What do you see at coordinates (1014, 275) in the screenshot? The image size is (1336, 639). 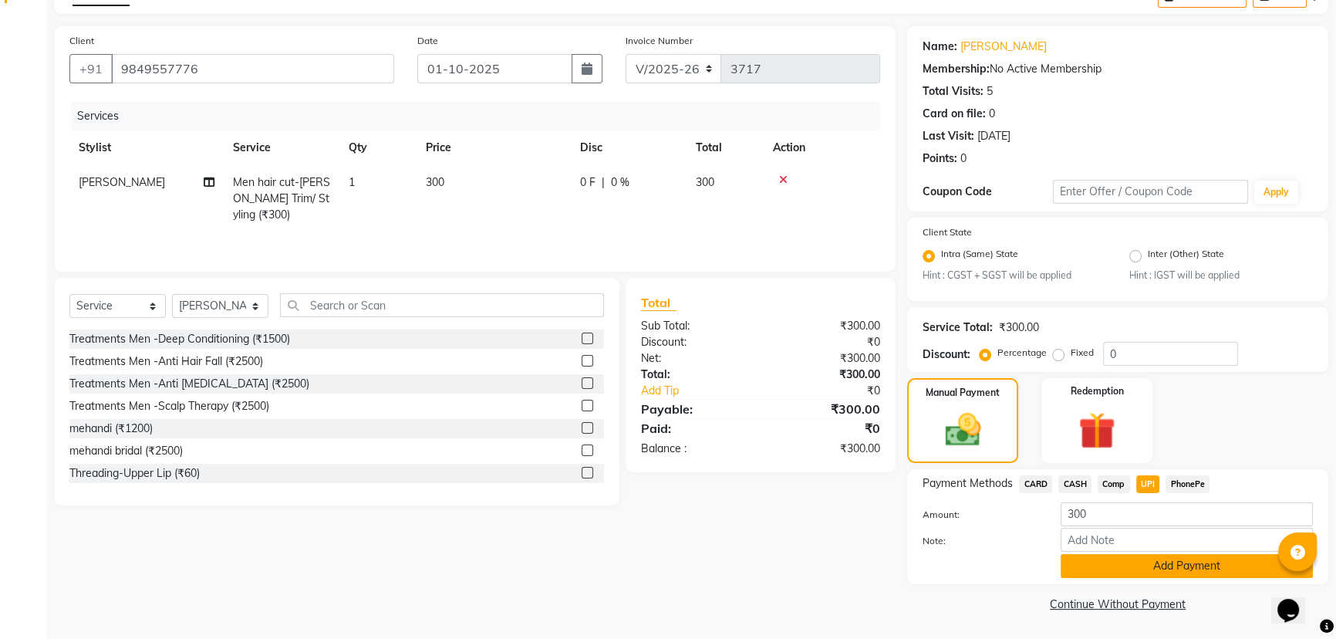 I see `small: Hint : CGST + SGST will be applied` at bounding box center [1014, 275].